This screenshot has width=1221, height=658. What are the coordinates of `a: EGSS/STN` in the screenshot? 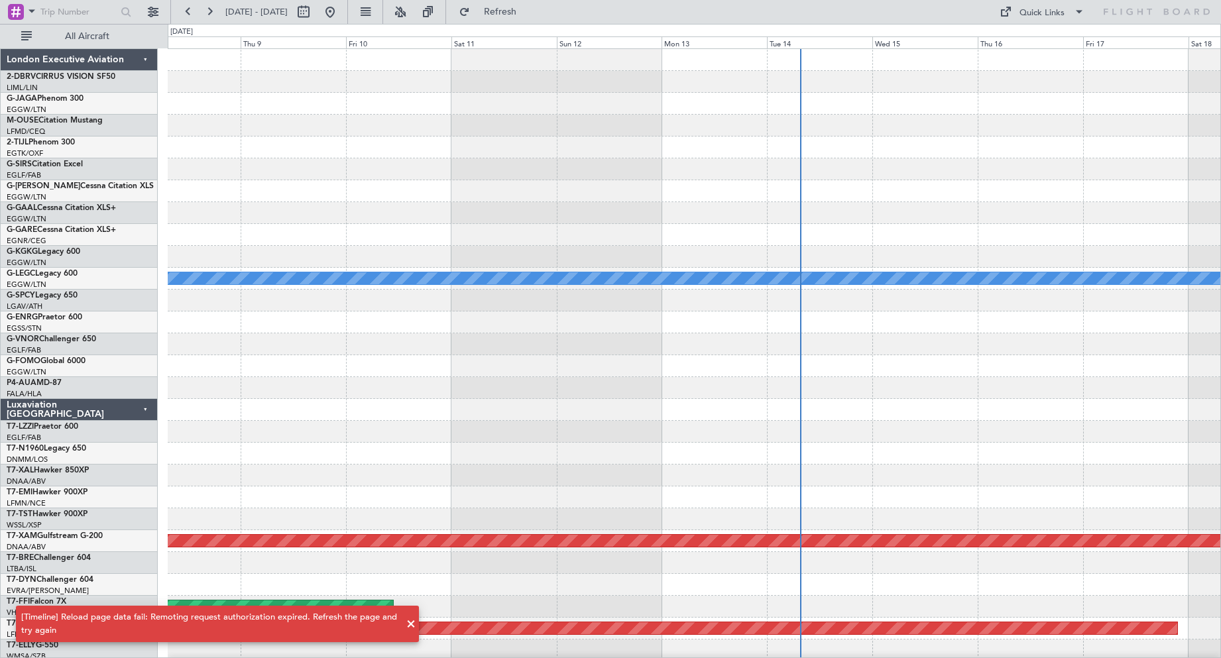 It's located at (24, 328).